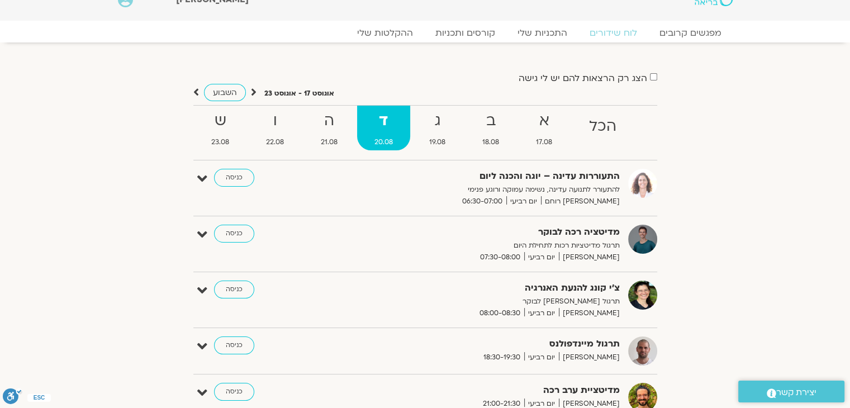 This screenshot has width=850, height=408. Describe the element at coordinates (329, 142) in the screenshot. I see `span: 21.08` at that location.